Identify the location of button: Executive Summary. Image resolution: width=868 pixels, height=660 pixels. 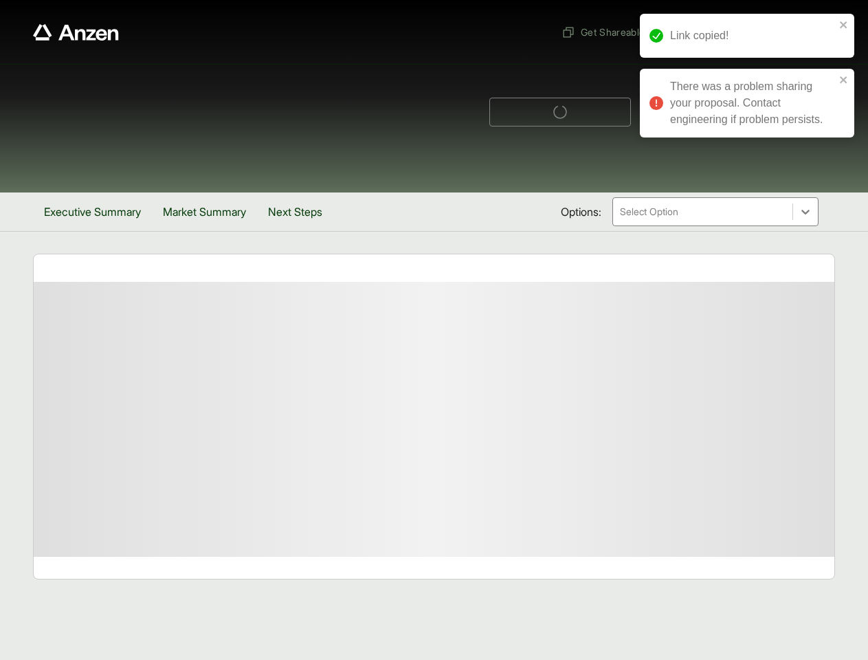
(92, 212).